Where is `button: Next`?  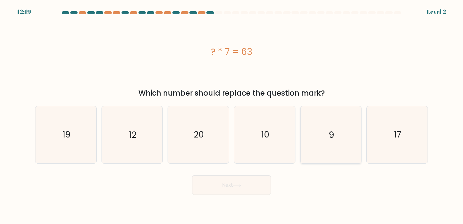
button: Next is located at coordinates (232, 185).